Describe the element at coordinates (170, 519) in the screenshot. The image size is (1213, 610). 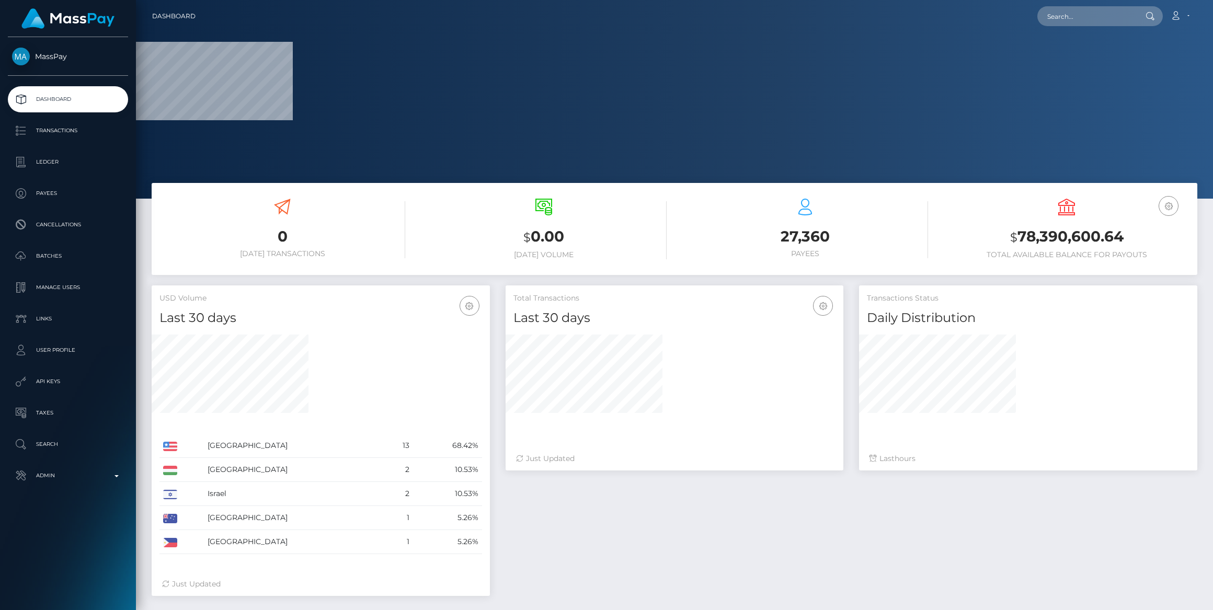
I see `img: AU.png` at that location.